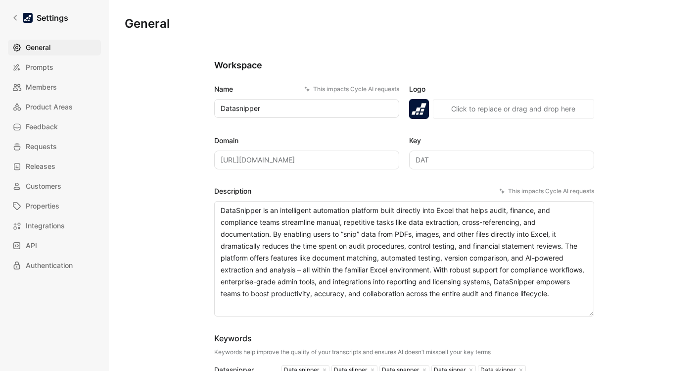  What do you see at coordinates (40, 18) in the screenshot?
I see `a: Settings` at bounding box center [40, 18].